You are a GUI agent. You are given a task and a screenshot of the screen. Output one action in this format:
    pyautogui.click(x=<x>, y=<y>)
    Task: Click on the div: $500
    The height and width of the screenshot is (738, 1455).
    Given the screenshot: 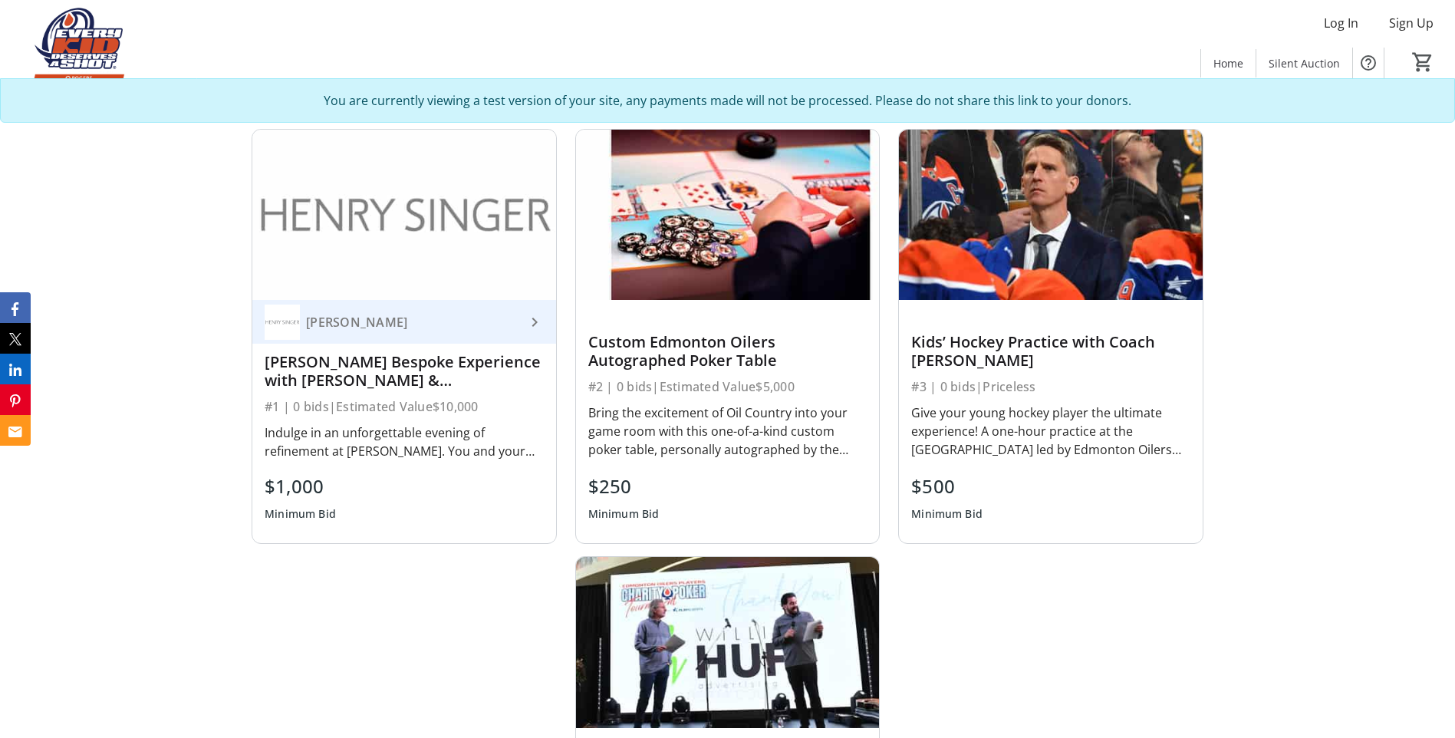 What is the action you would take?
    pyautogui.click(x=946, y=486)
    